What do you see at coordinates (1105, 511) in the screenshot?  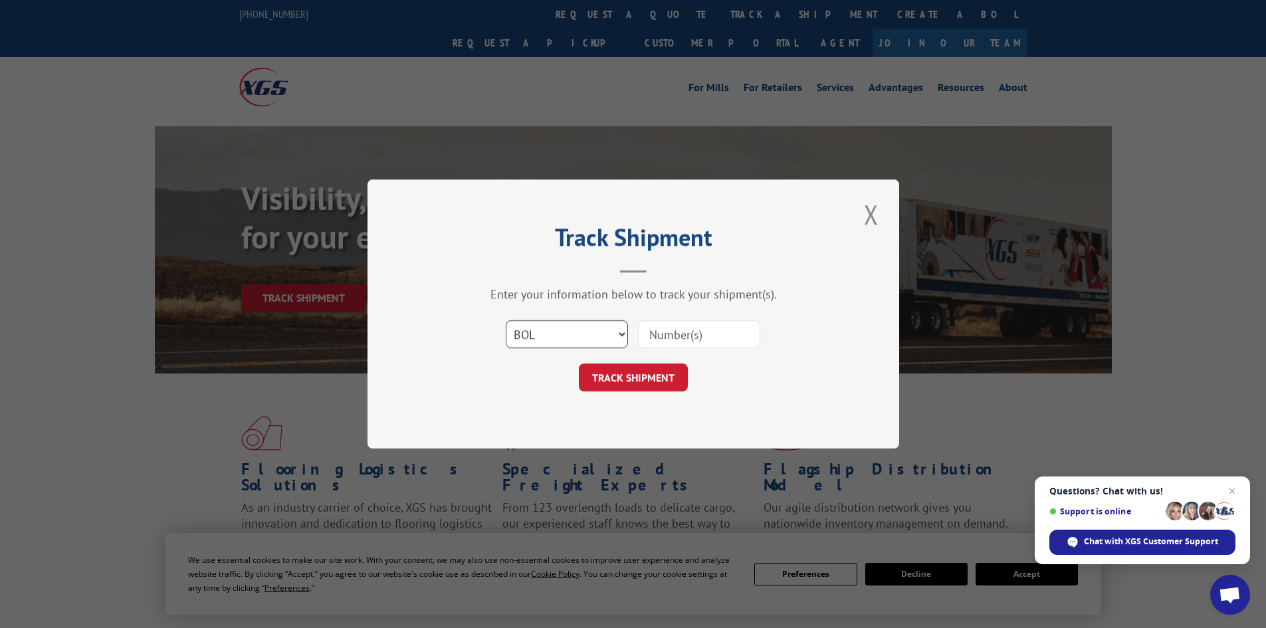 I see `span: Support is online` at bounding box center [1105, 511].